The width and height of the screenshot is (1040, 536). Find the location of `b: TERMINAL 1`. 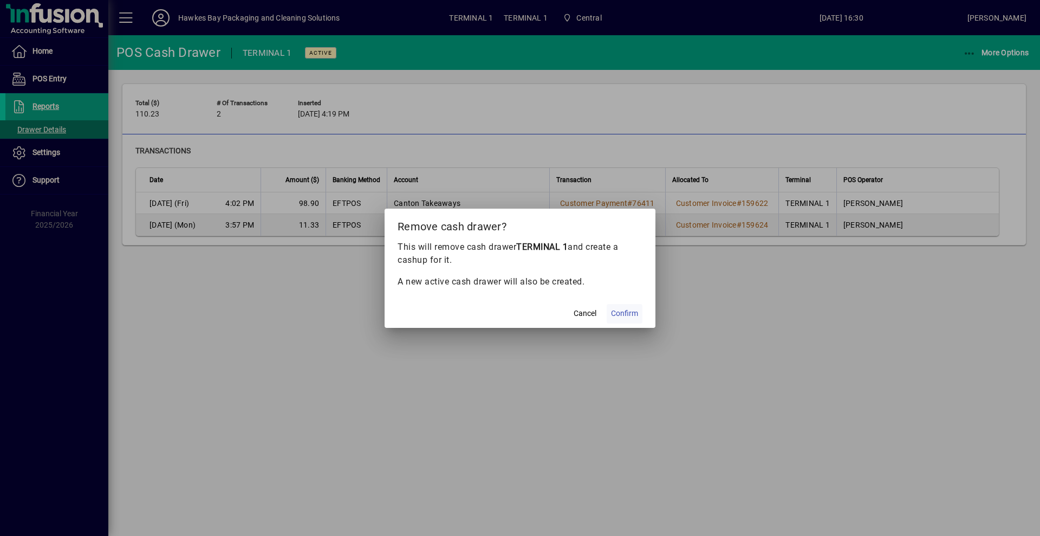

b: TERMINAL 1 is located at coordinates (542, 246).